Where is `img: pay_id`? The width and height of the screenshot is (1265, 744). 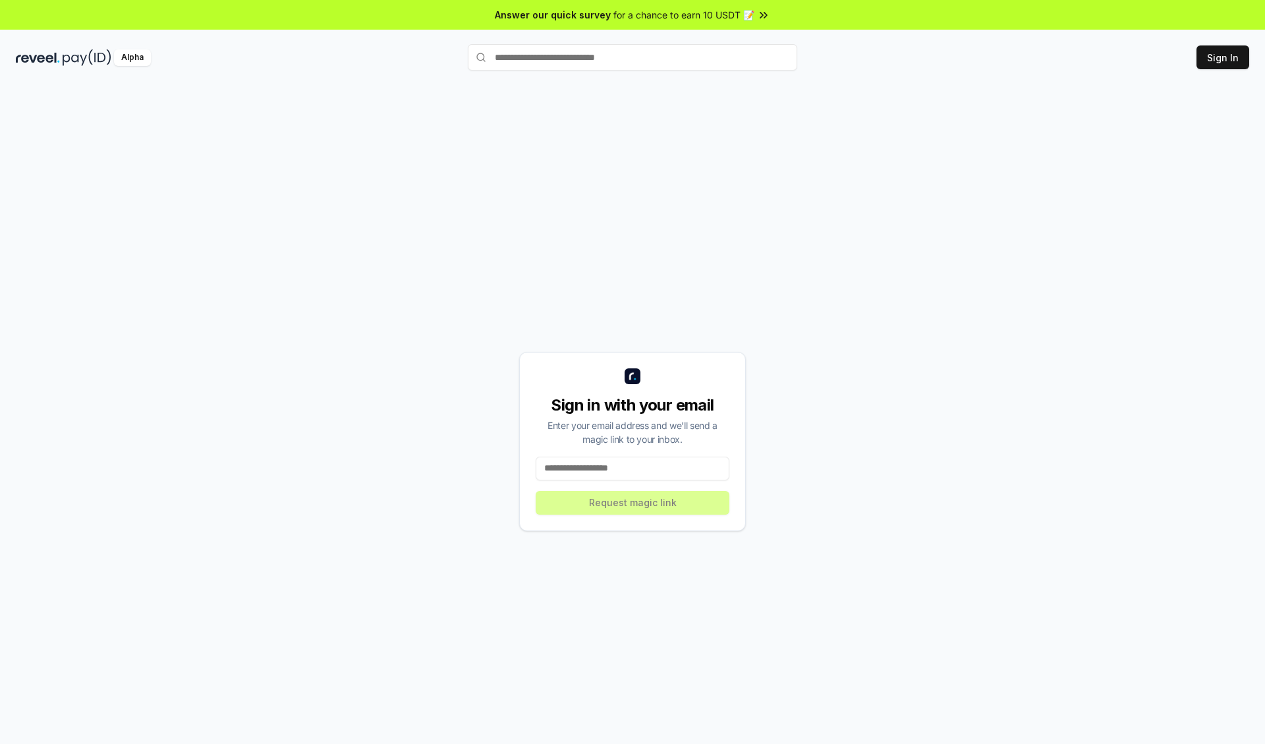
img: pay_id is located at coordinates (87, 57).